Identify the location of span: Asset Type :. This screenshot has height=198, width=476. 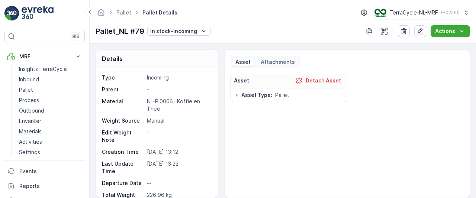
(256, 95).